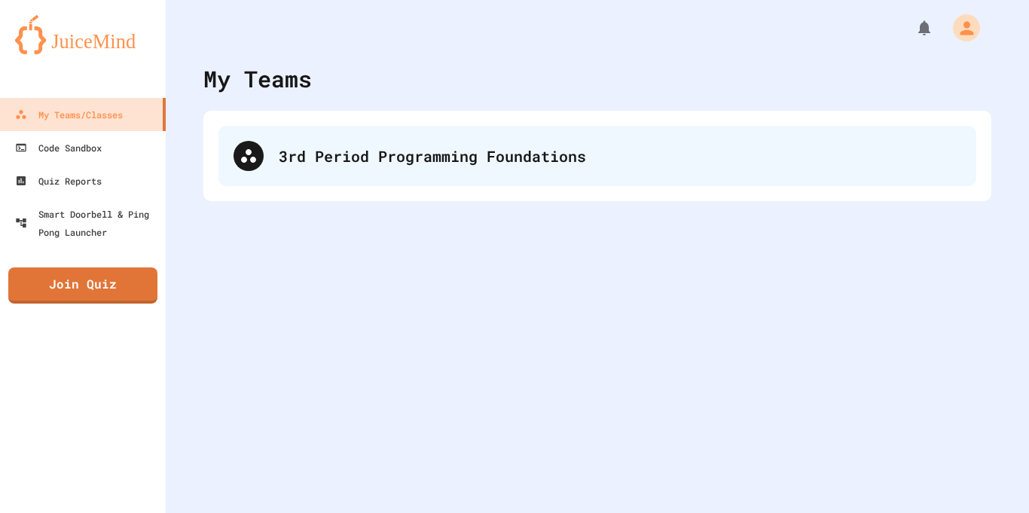 The height and width of the screenshot is (513, 1029). Describe the element at coordinates (83, 35) in the screenshot. I see `img: logo-orange.svg` at that location.